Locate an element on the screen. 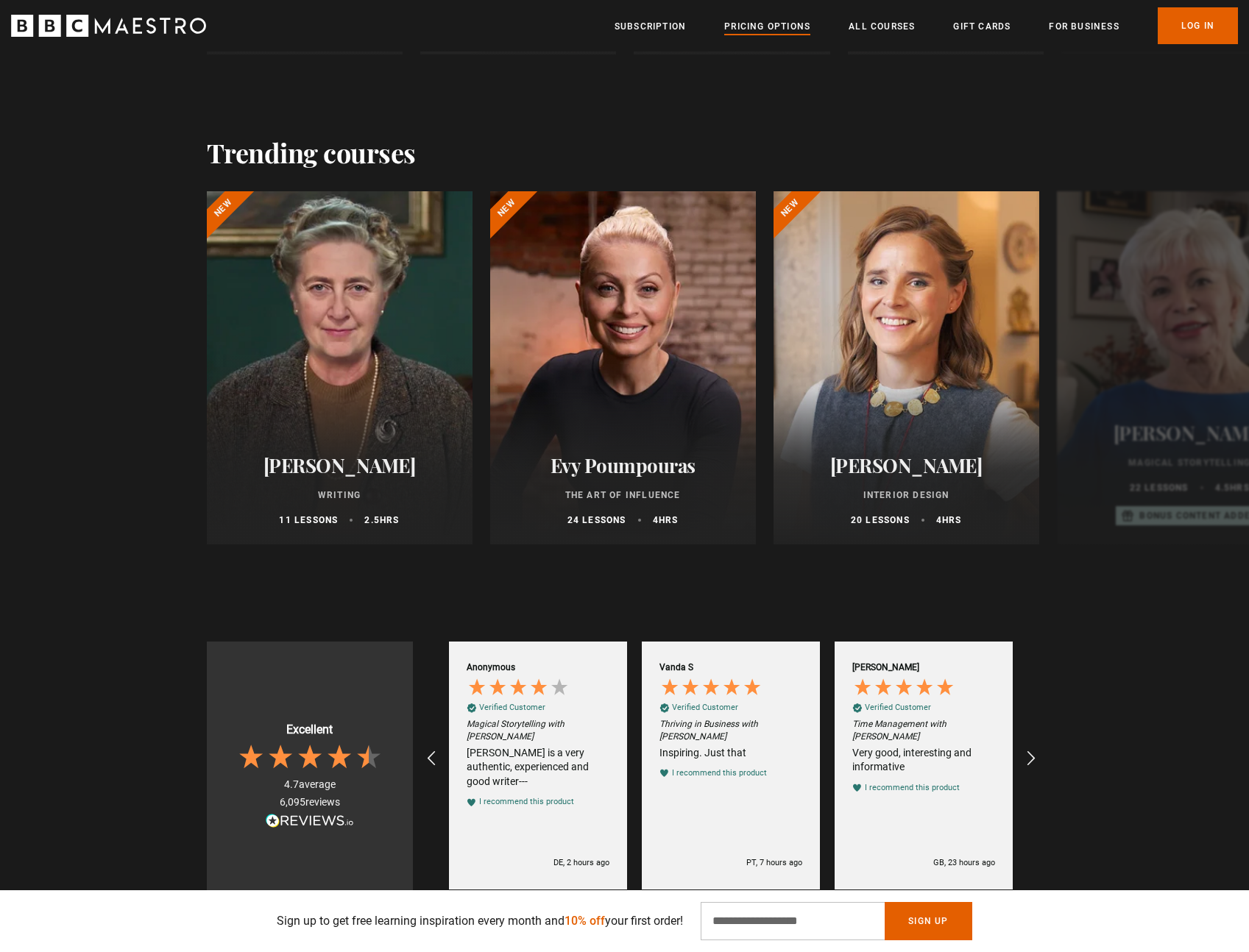 The height and width of the screenshot is (952, 1249). a: Evy Poumpouras The Art of Influence 24 lessons 4hrs New is located at coordinates (622, 368).